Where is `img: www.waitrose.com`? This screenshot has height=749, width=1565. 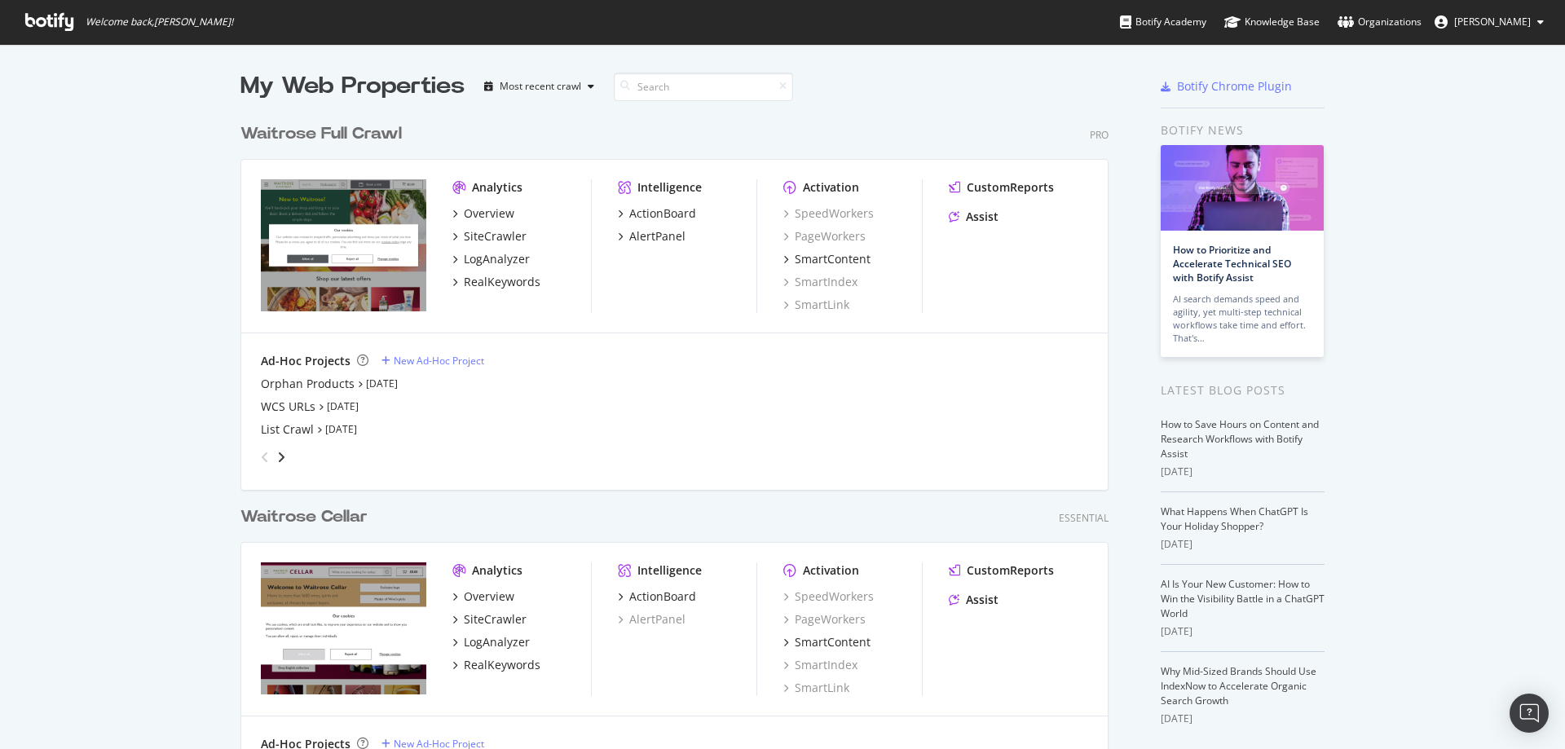 img: www.waitrose.com is located at coordinates (343, 245).